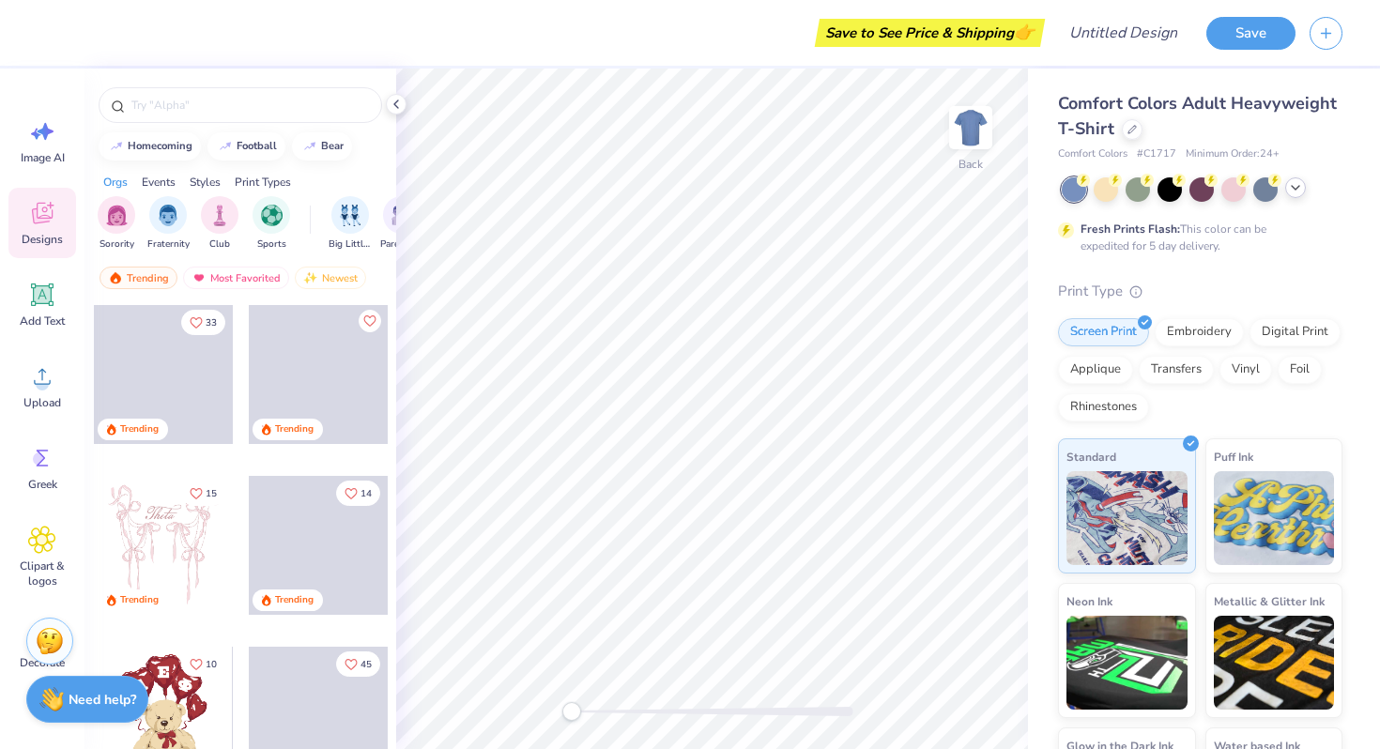 The width and height of the screenshot is (1380, 749). What do you see at coordinates (971, 128) in the screenshot?
I see `img: Back` at bounding box center [971, 128].